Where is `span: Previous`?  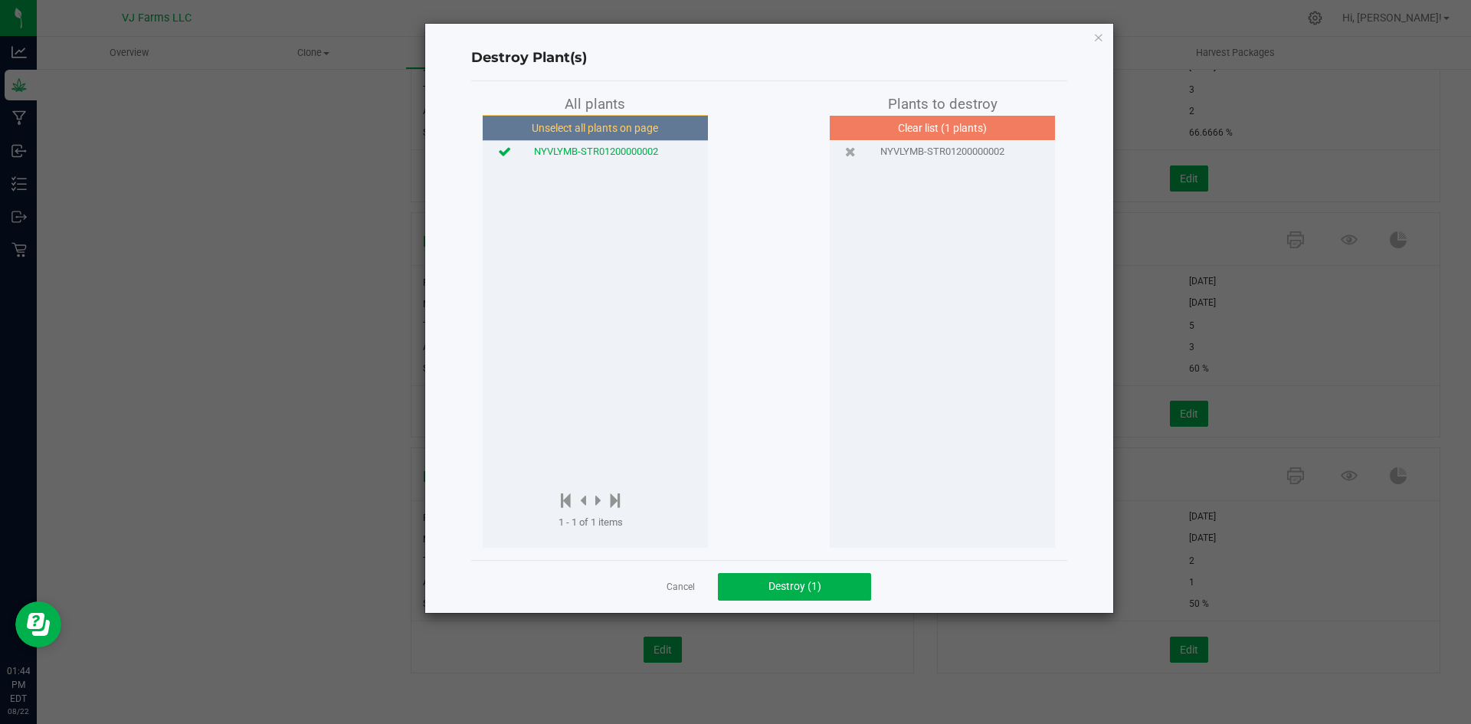 span: Previous is located at coordinates (583, 503).